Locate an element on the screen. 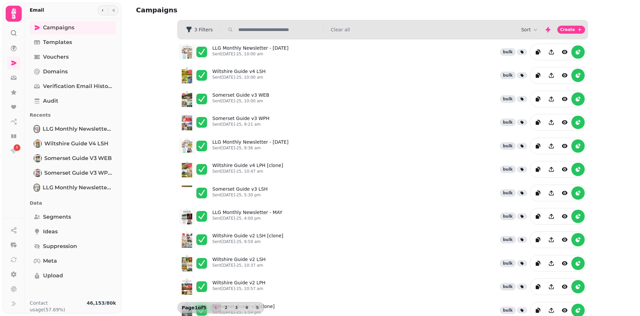 The width and height of the screenshot is (640, 316). button: 5 is located at coordinates (257, 308).